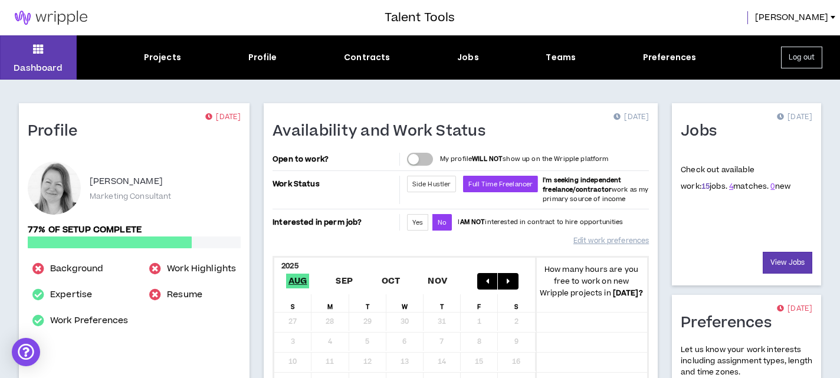 The image size is (840, 378). Describe the element at coordinates (473, 222) in the screenshot. I see `strong: AM NOT` at that location.